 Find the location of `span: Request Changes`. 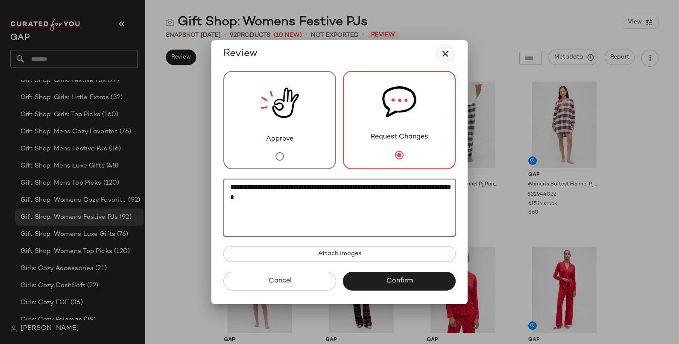

span: Request Changes is located at coordinates (399, 137).